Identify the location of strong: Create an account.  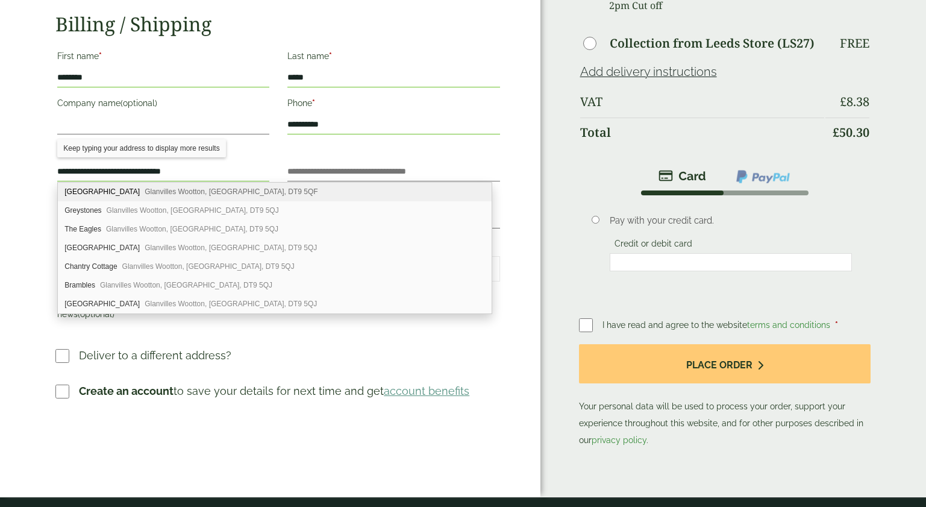
(126, 390).